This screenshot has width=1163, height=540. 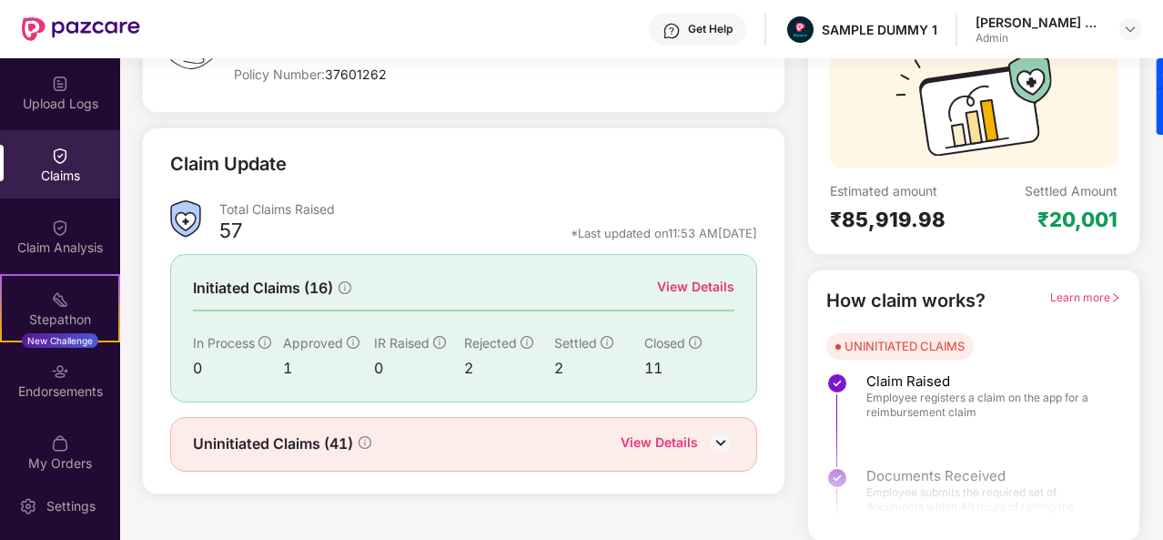 What do you see at coordinates (81, 29) in the screenshot?
I see `img: New Pazcare Logo` at bounding box center [81, 29].